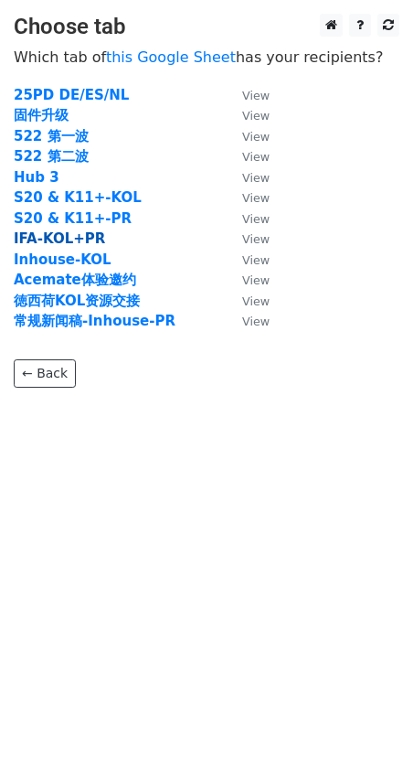  I want to click on strong: Inhouse-KOL, so click(62, 260).